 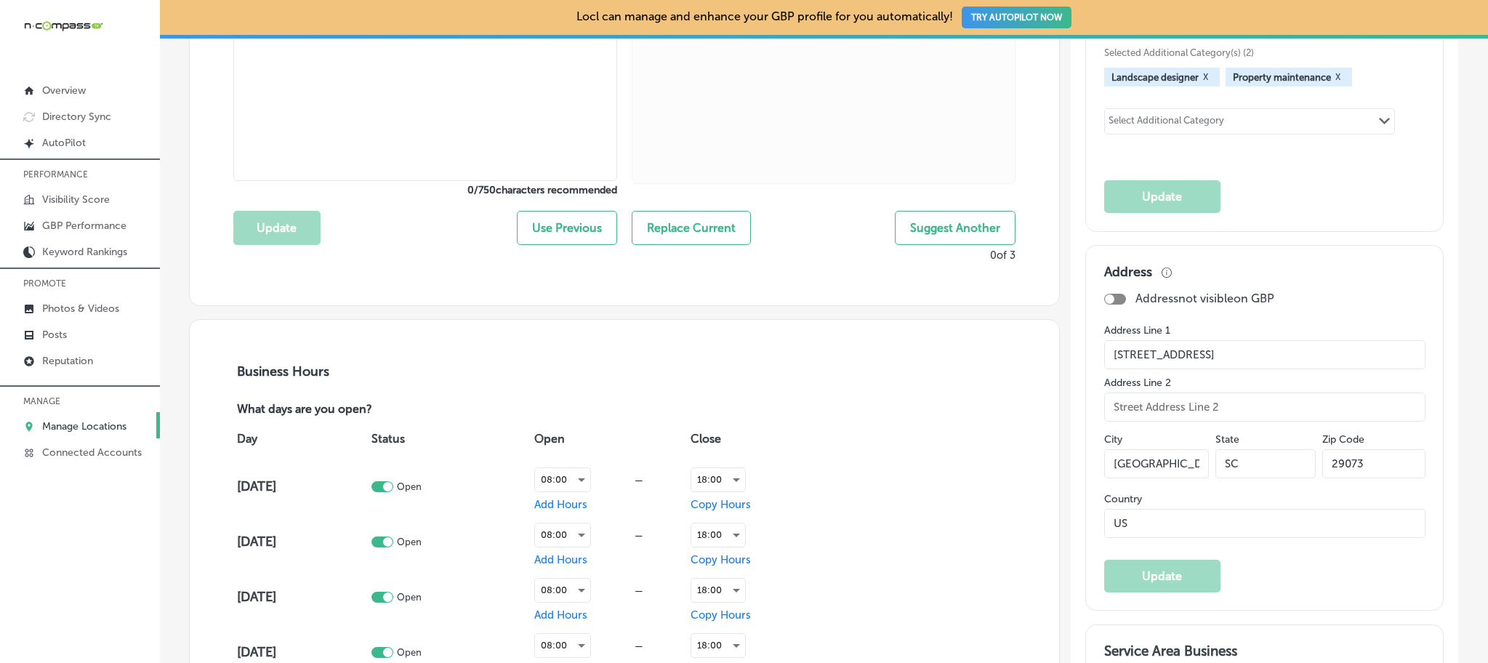 I want to click on p: Overview, so click(x=64, y=90).